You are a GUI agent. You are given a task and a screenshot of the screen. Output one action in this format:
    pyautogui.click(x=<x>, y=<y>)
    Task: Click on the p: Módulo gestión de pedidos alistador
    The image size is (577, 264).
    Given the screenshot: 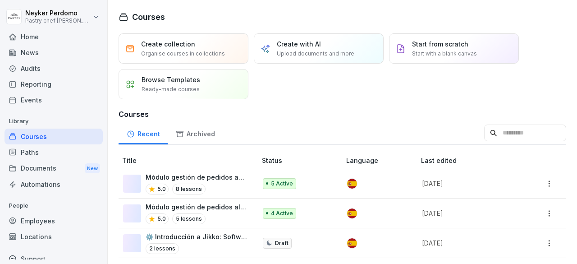 What is the action you would take?
    pyautogui.click(x=197, y=207)
    